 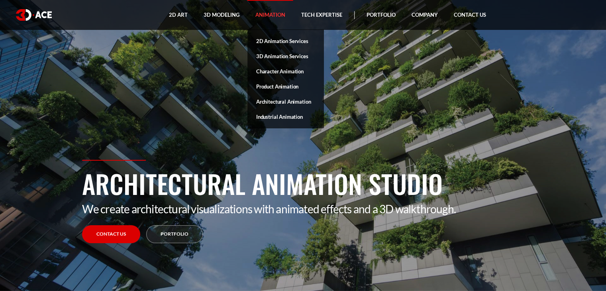 I want to click on a: Contact Us, so click(x=111, y=234).